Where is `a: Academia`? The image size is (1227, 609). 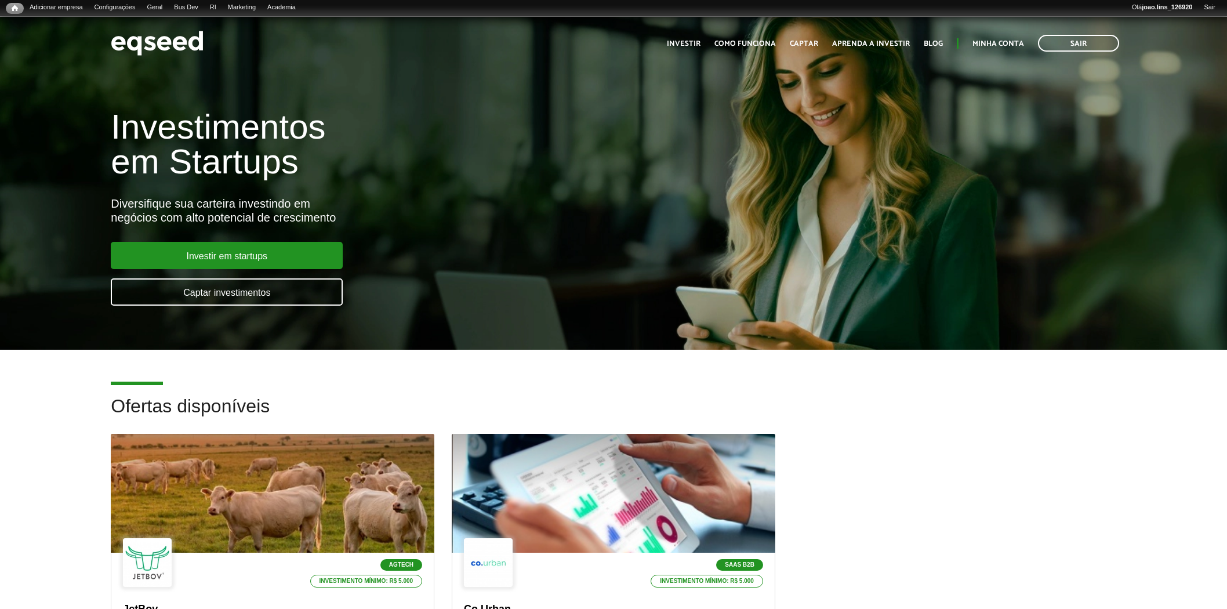 a: Academia is located at coordinates (281, 8).